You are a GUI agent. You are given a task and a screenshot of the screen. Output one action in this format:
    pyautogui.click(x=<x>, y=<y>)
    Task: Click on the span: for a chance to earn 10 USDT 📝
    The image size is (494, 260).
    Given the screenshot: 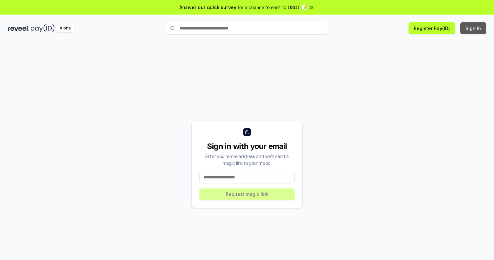 What is the action you would take?
    pyautogui.click(x=272, y=7)
    